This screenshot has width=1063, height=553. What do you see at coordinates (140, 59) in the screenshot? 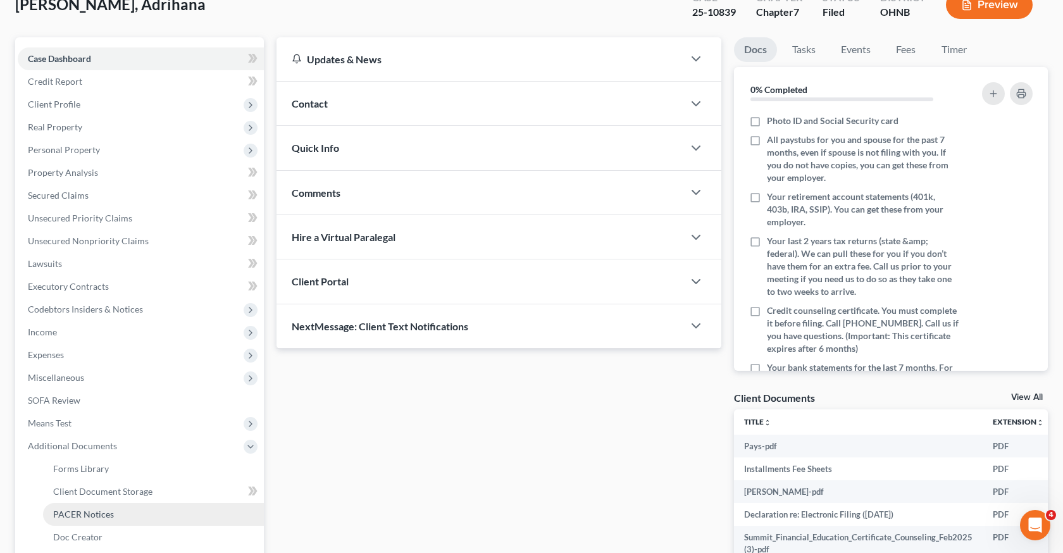
I see `a: Case Dashboard` at bounding box center [140, 59].